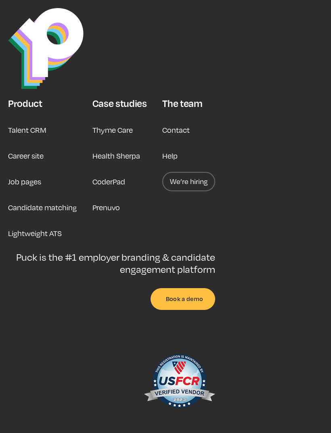 This screenshot has width=331, height=433. What do you see at coordinates (188, 182) in the screenshot?
I see `a: We’re hiring` at bounding box center [188, 182].